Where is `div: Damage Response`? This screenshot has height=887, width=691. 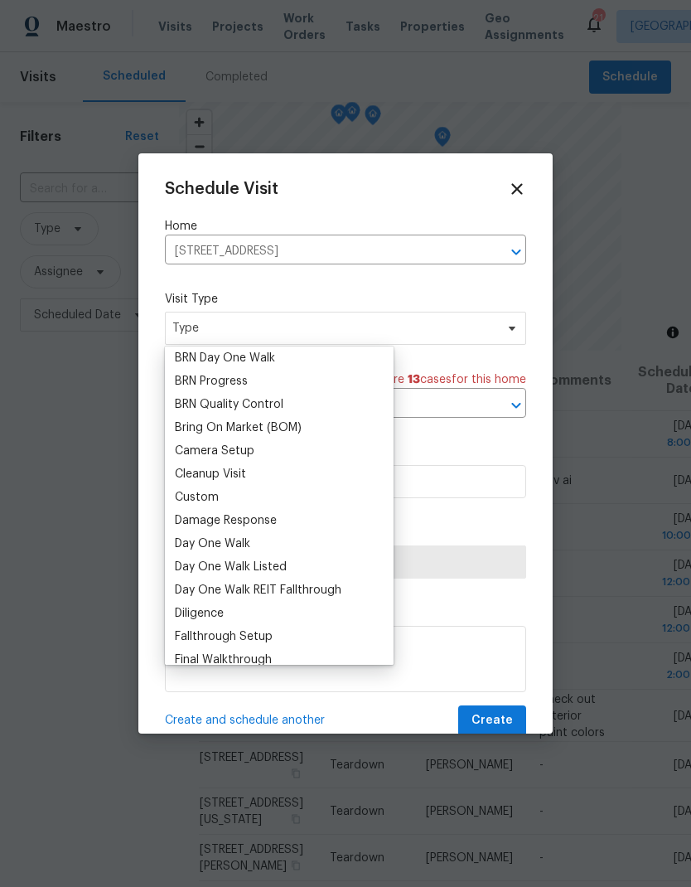 div: Damage Response is located at coordinates (225, 520).